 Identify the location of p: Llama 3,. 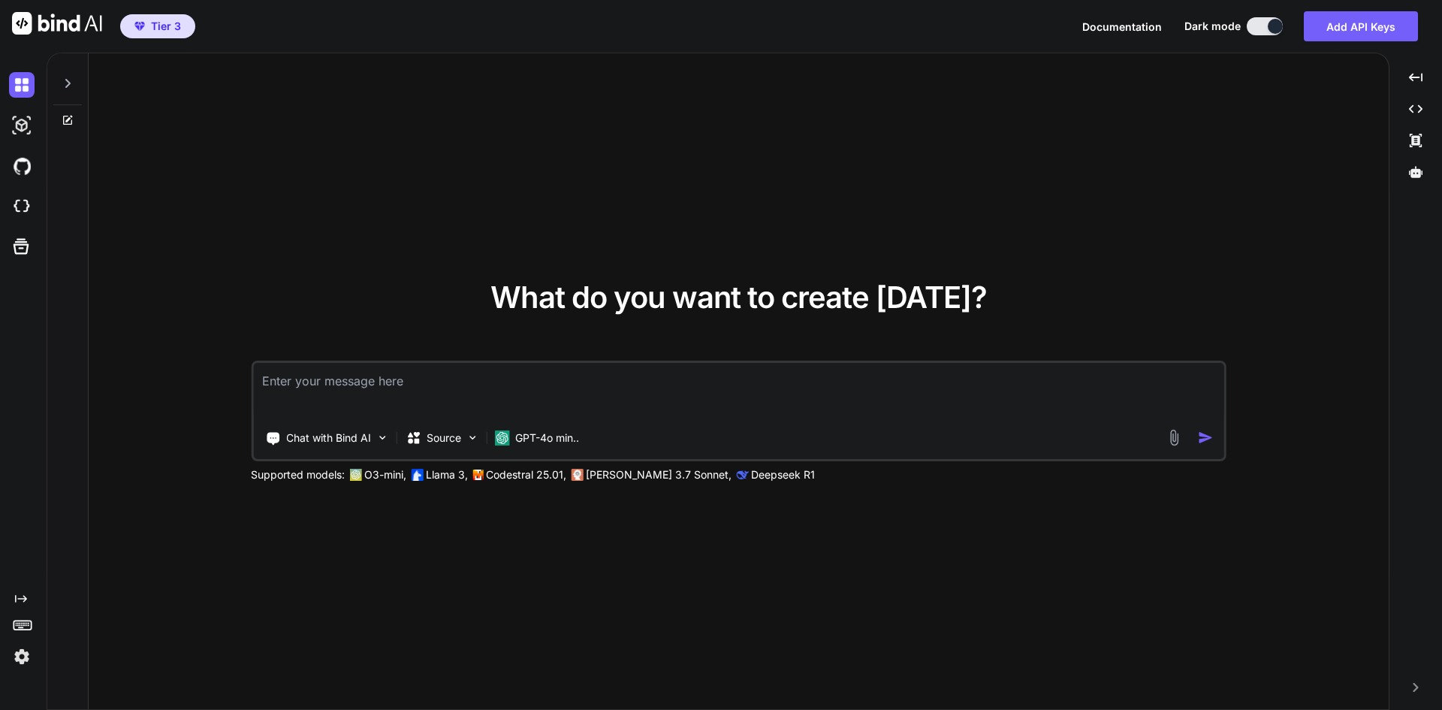
(447, 475).